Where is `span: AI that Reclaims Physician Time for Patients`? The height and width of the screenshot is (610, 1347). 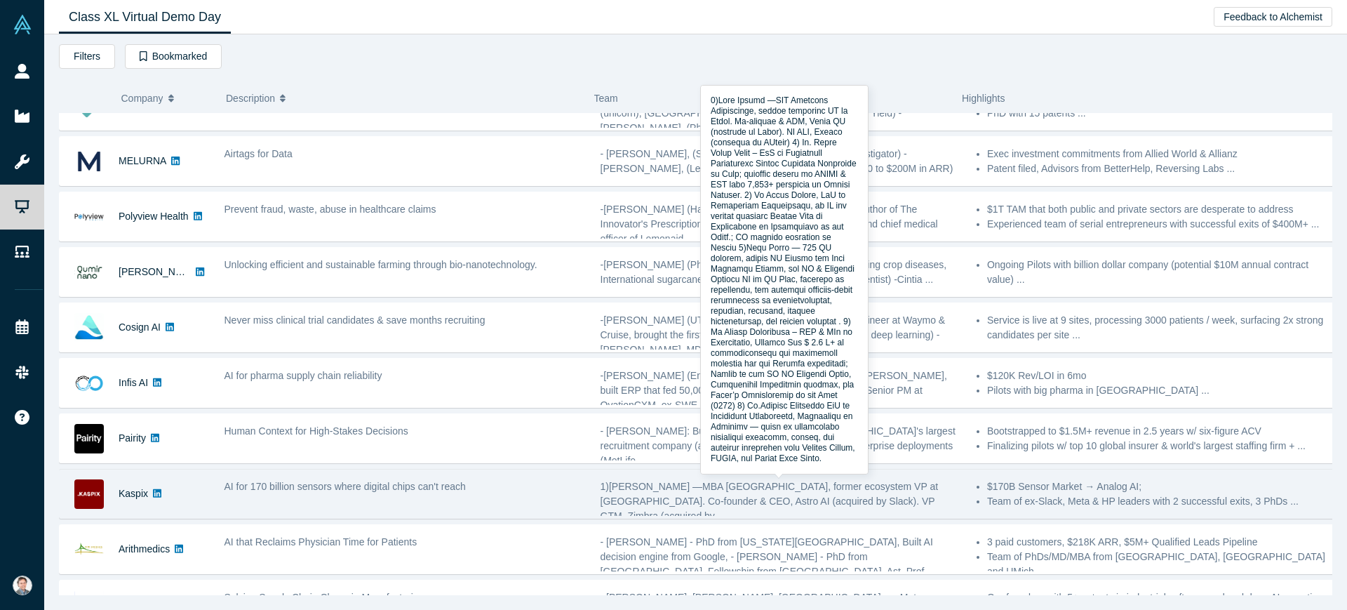
span: AI that Reclaims Physician Time for Patients is located at coordinates (321, 542).